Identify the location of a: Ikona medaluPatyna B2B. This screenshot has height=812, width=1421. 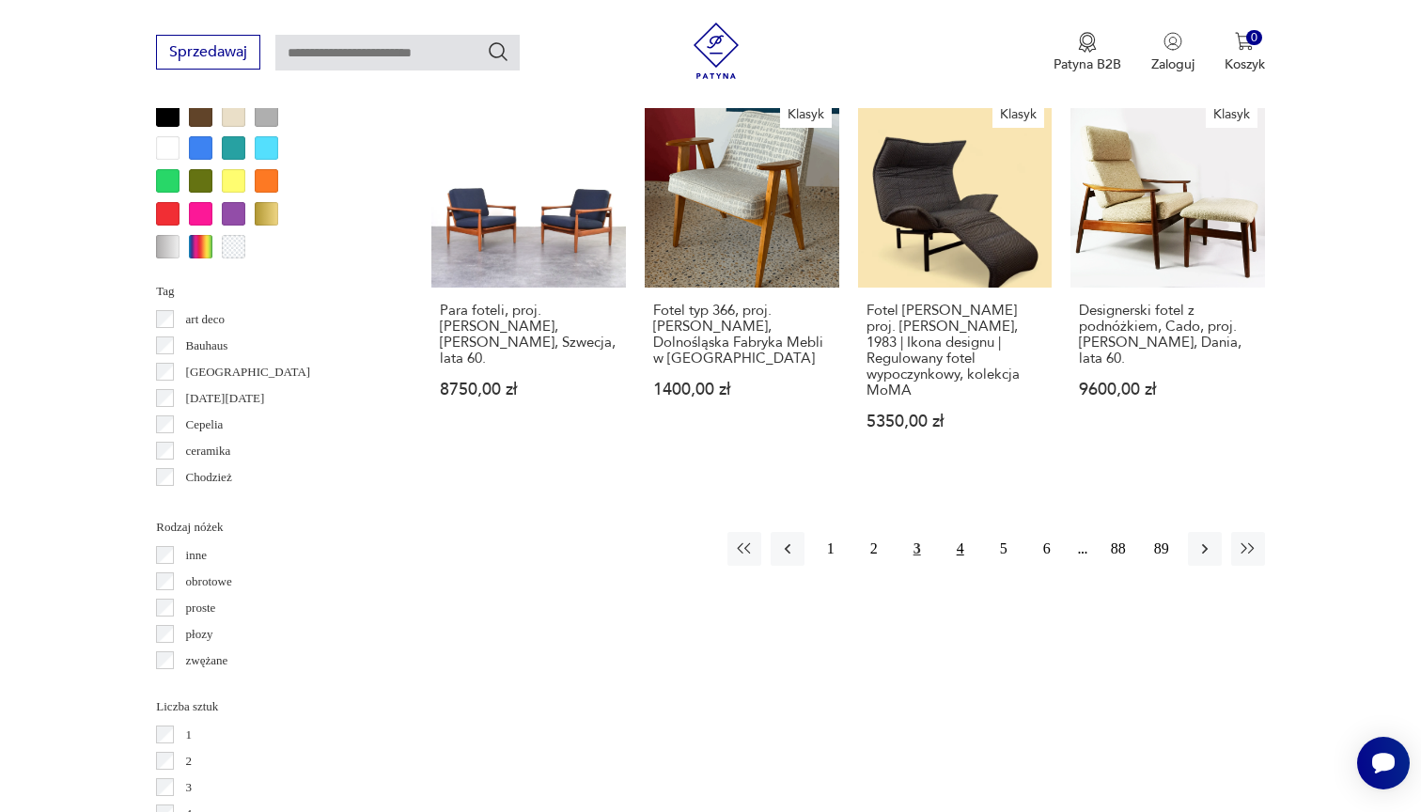
(1088, 53).